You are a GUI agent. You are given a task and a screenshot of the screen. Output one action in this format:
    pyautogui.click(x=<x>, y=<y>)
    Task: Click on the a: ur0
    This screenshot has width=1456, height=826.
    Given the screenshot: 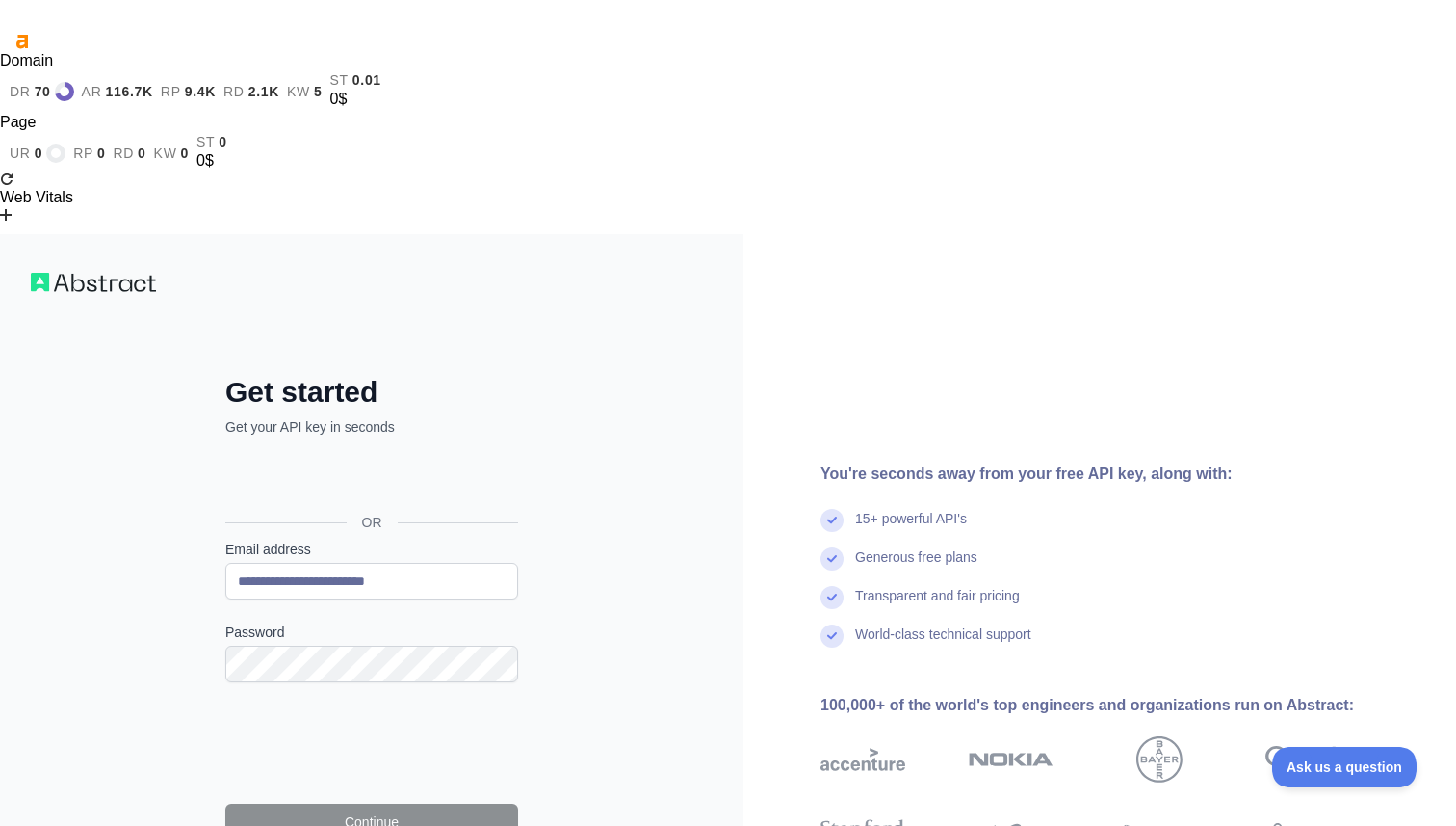 What is the action you would take?
    pyautogui.click(x=37, y=153)
    